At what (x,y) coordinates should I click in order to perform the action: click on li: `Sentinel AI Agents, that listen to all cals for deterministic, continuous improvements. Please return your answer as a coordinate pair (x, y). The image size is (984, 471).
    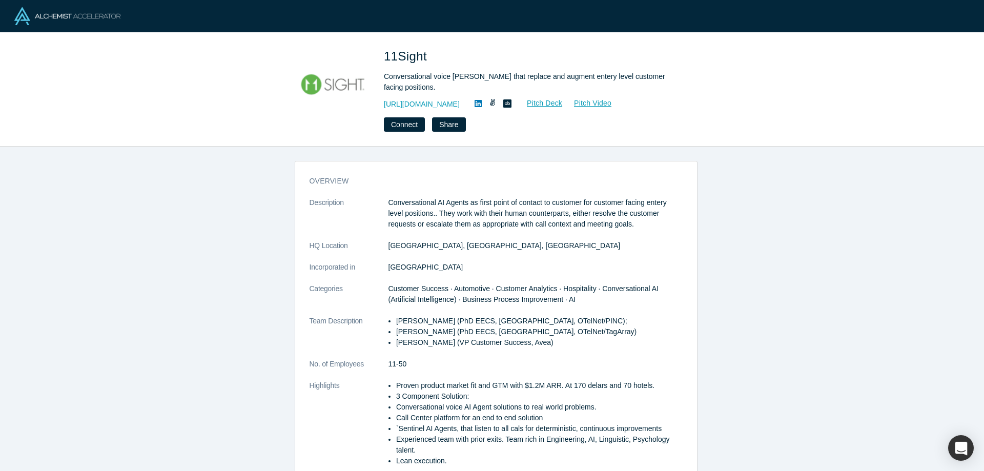
    Looking at the image, I should click on (539, 429).